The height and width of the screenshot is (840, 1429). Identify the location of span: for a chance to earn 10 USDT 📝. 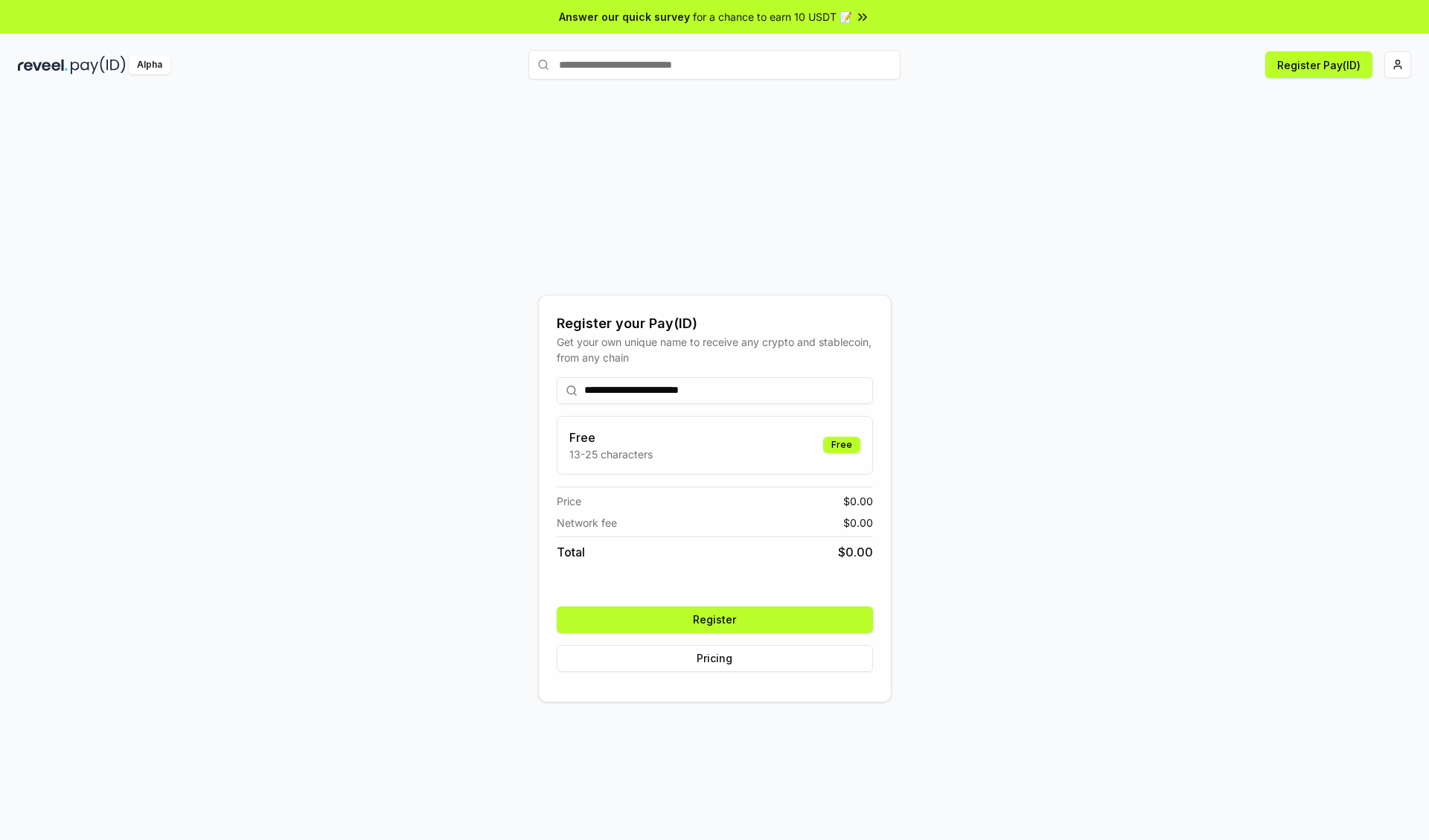
(772, 17).